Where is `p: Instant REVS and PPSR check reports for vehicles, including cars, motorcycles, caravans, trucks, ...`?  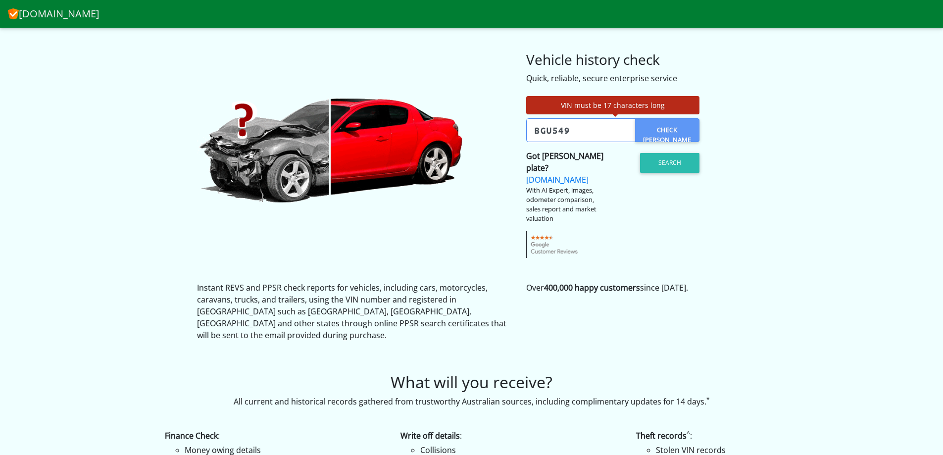 p: Instant REVS and PPSR check reports for vehicles, including cars, motorcycles, caravans, trucks, ... is located at coordinates (354, 311).